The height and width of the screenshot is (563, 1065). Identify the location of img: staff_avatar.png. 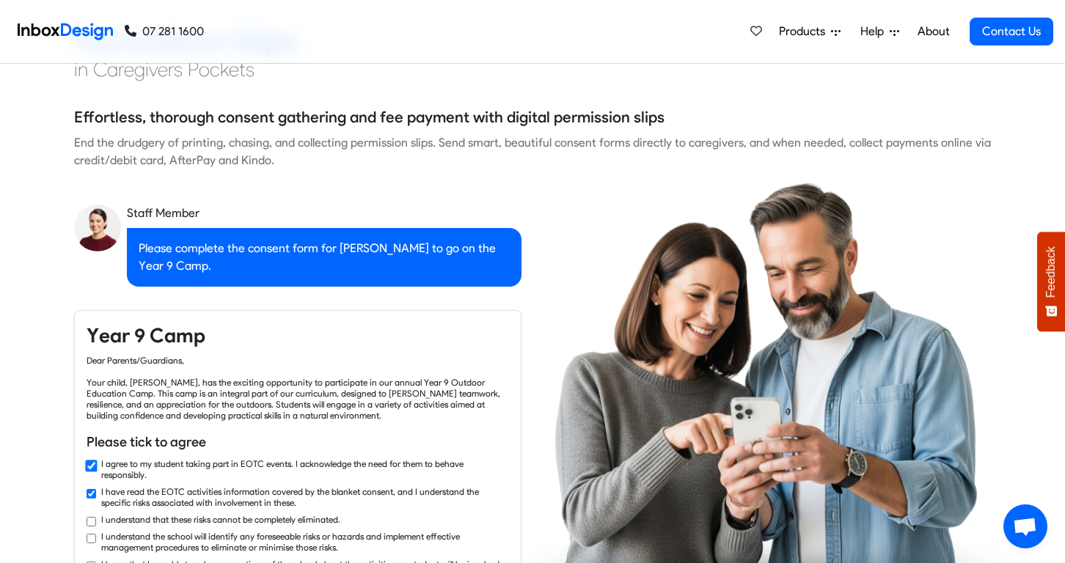
(98, 228).